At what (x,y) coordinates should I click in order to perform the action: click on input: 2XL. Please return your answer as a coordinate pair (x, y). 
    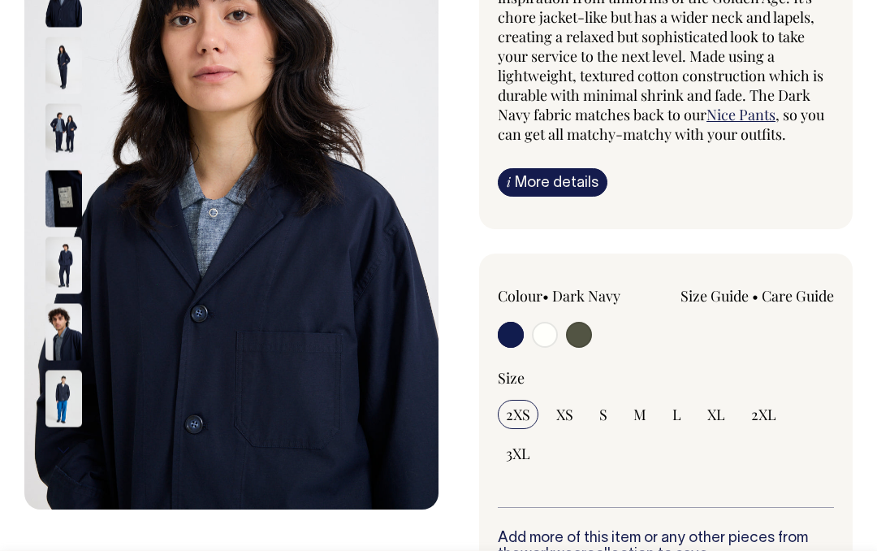
    Looking at the image, I should click on (763, 414).